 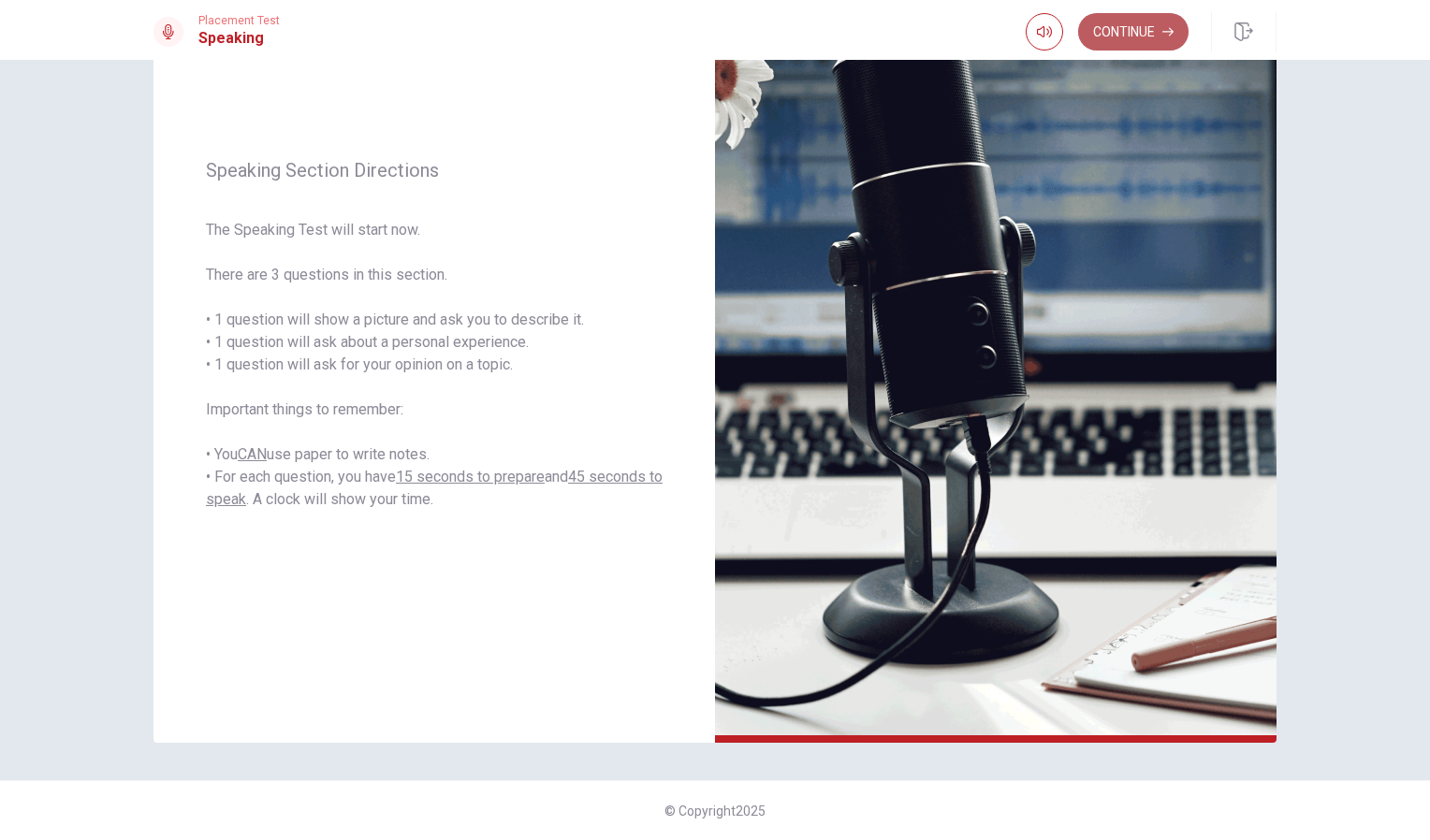 What do you see at coordinates (435, 171) in the screenshot?
I see `span: Speaking Section Directions` at bounding box center [435, 171].